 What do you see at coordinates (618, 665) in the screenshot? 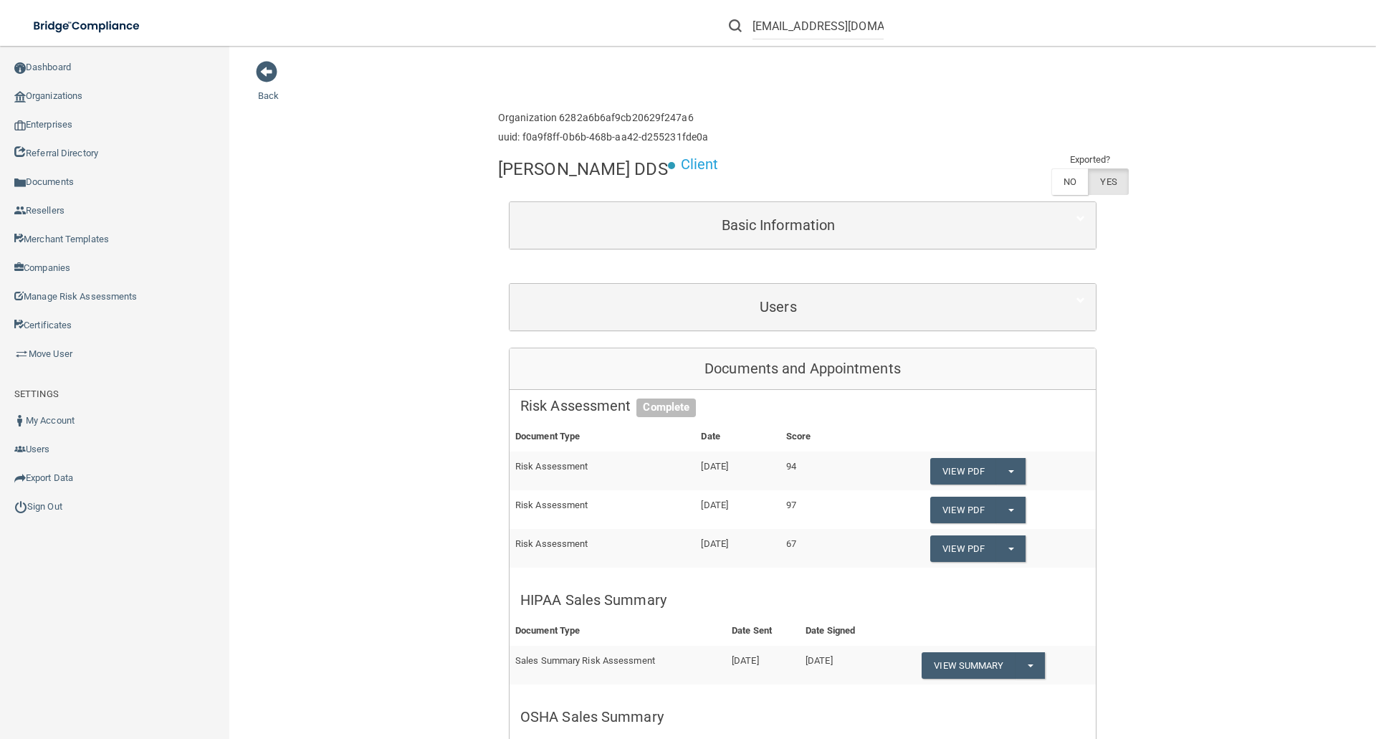
I see `td: Sales Summary Risk Assessment` at bounding box center [618, 665].